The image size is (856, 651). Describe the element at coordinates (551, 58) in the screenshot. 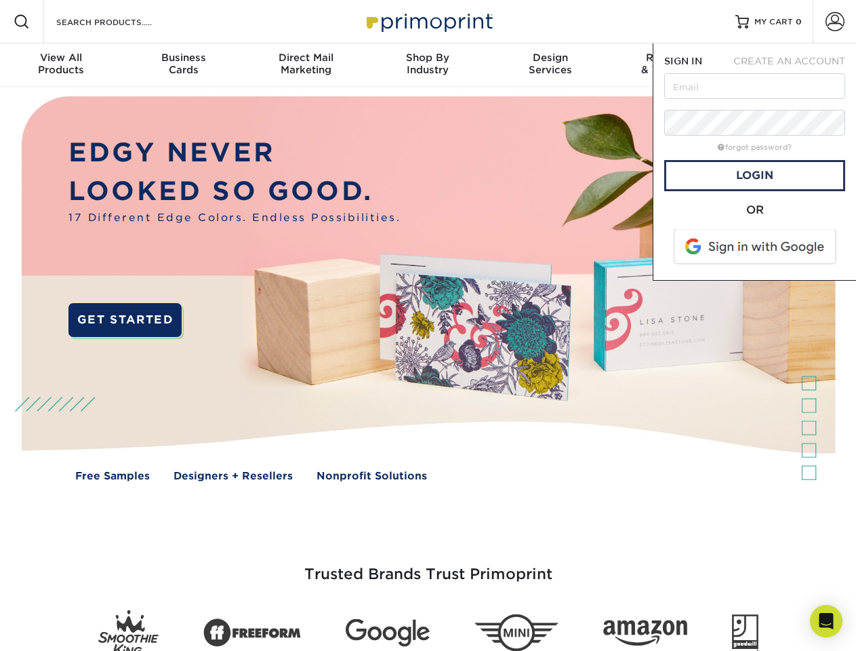

I see `span: Design` at that location.